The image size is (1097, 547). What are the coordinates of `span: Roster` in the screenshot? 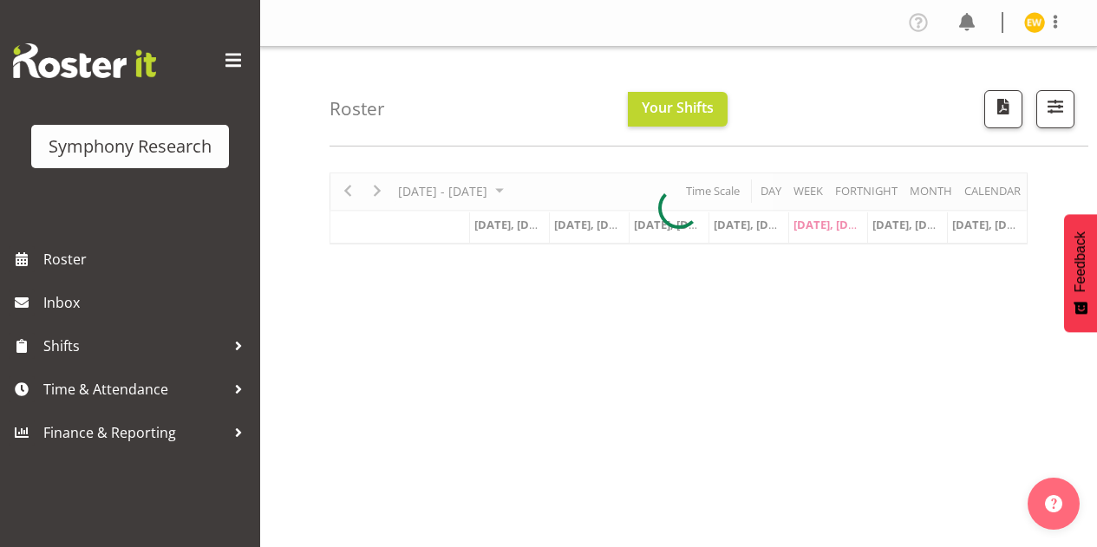 It's located at (147, 259).